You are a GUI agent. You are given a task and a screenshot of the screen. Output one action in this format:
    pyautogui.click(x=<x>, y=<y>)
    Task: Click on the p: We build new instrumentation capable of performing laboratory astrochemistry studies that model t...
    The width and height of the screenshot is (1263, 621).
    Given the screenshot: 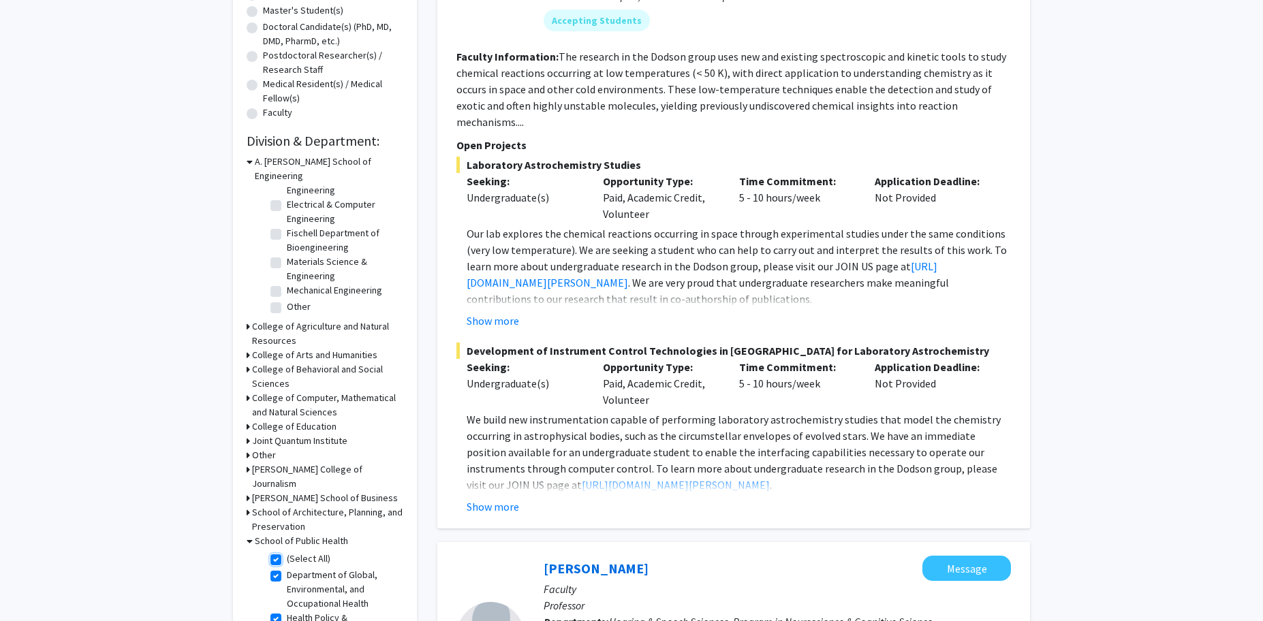 What is the action you would take?
    pyautogui.click(x=739, y=452)
    